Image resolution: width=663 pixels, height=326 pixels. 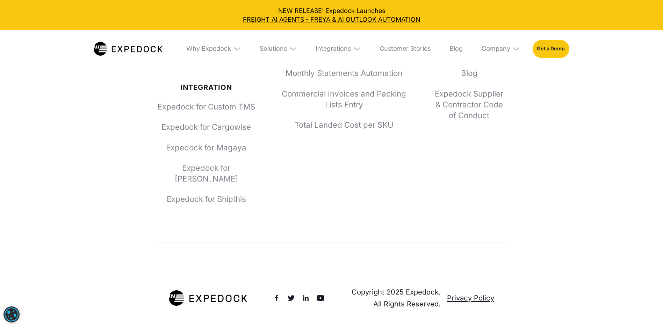 What do you see at coordinates (551, 49) in the screenshot?
I see `a: Get a Demo` at bounding box center [551, 49].